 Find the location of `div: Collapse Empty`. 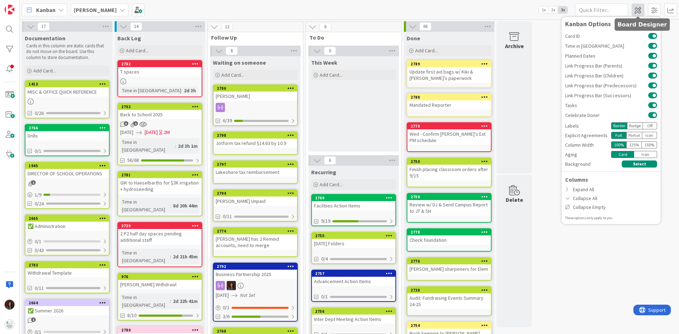

div: Collapse Empty is located at coordinates (611, 207).